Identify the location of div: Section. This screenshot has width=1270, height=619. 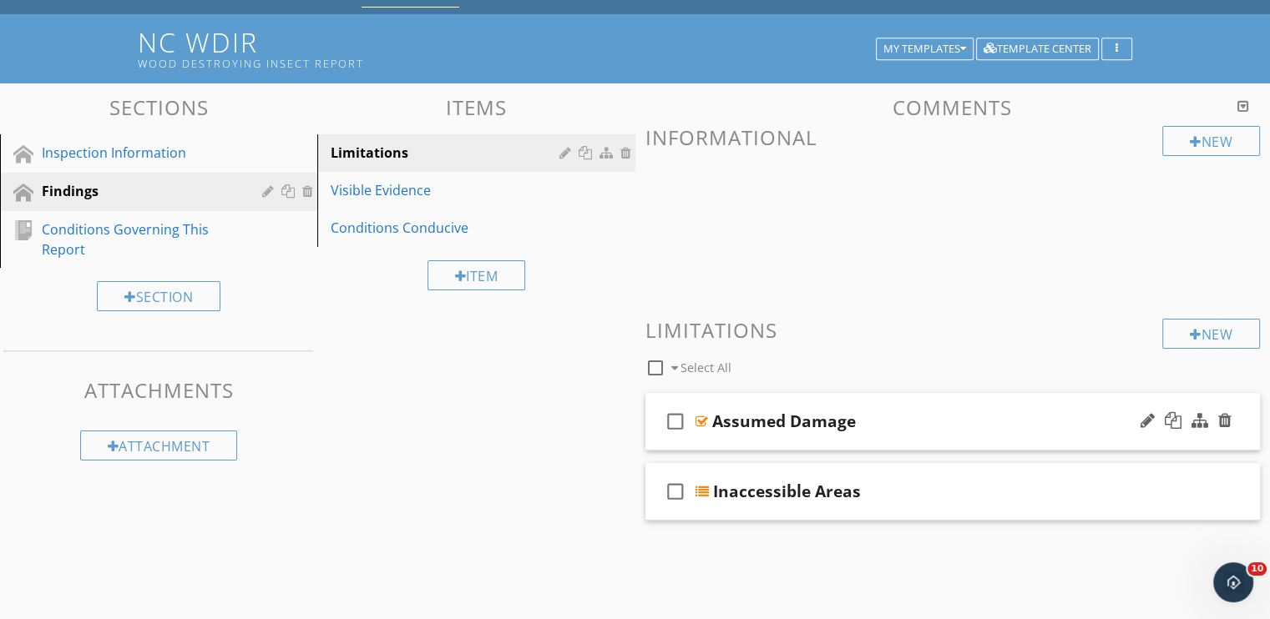
(159, 296).